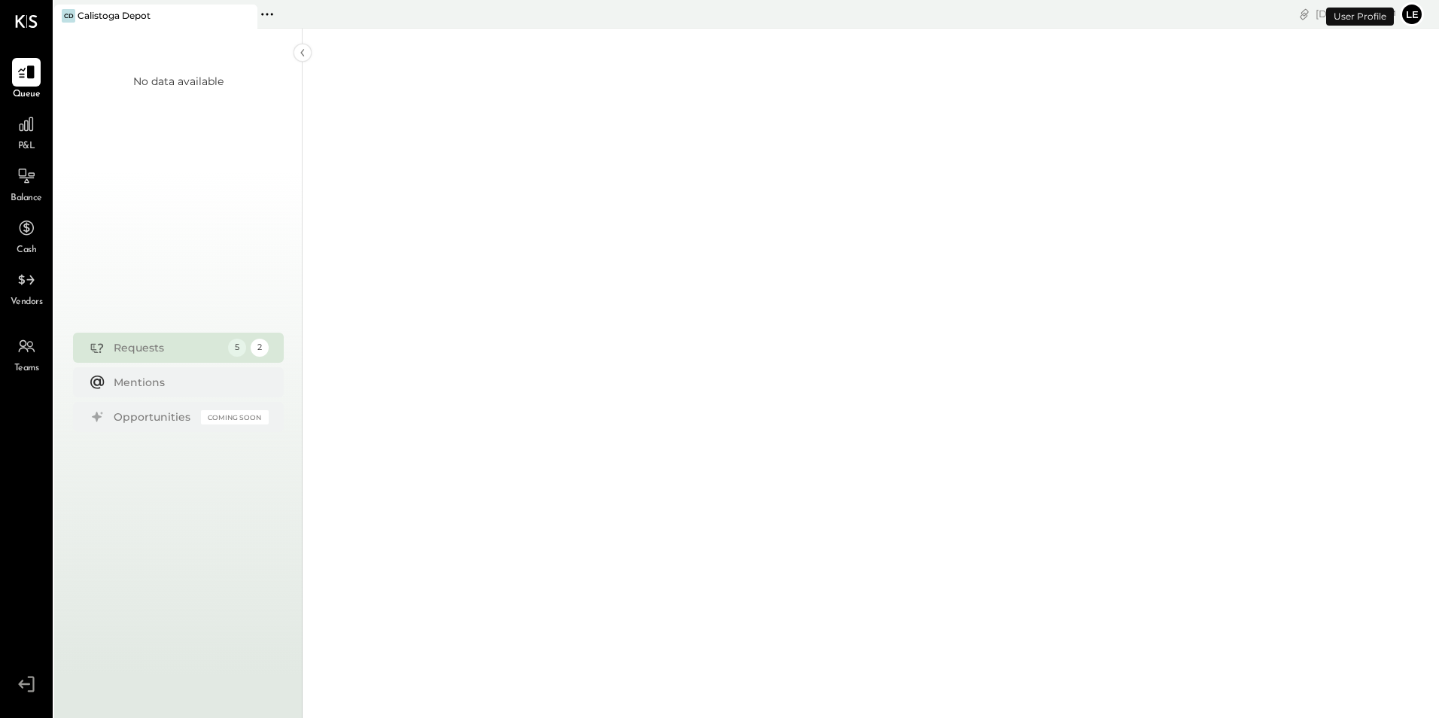 This screenshot has width=1439, height=718. Describe the element at coordinates (178, 81) in the screenshot. I see `div: No data available` at that location.